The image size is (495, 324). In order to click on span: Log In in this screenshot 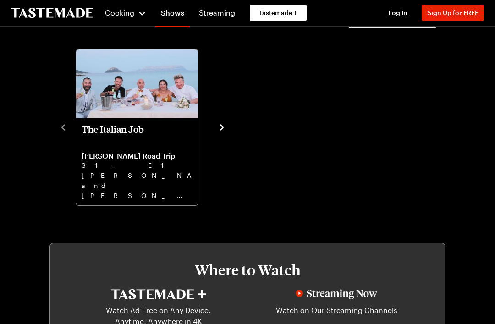, I will do `click(397, 12)`.